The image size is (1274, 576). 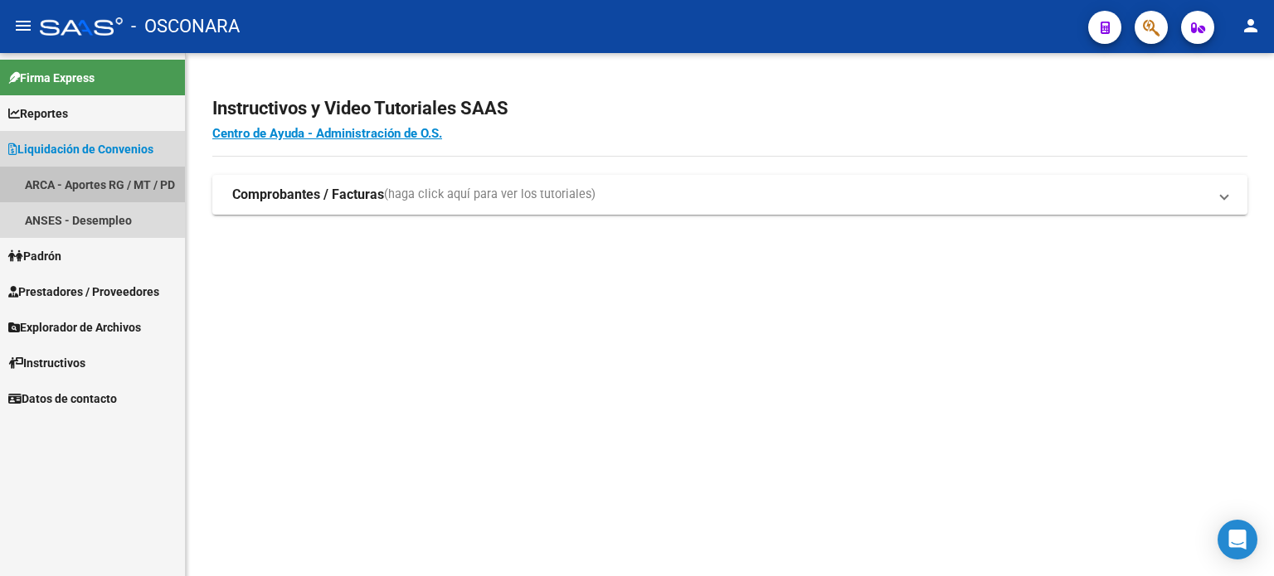 I want to click on span: Liquidación de Convenios, so click(x=80, y=149).